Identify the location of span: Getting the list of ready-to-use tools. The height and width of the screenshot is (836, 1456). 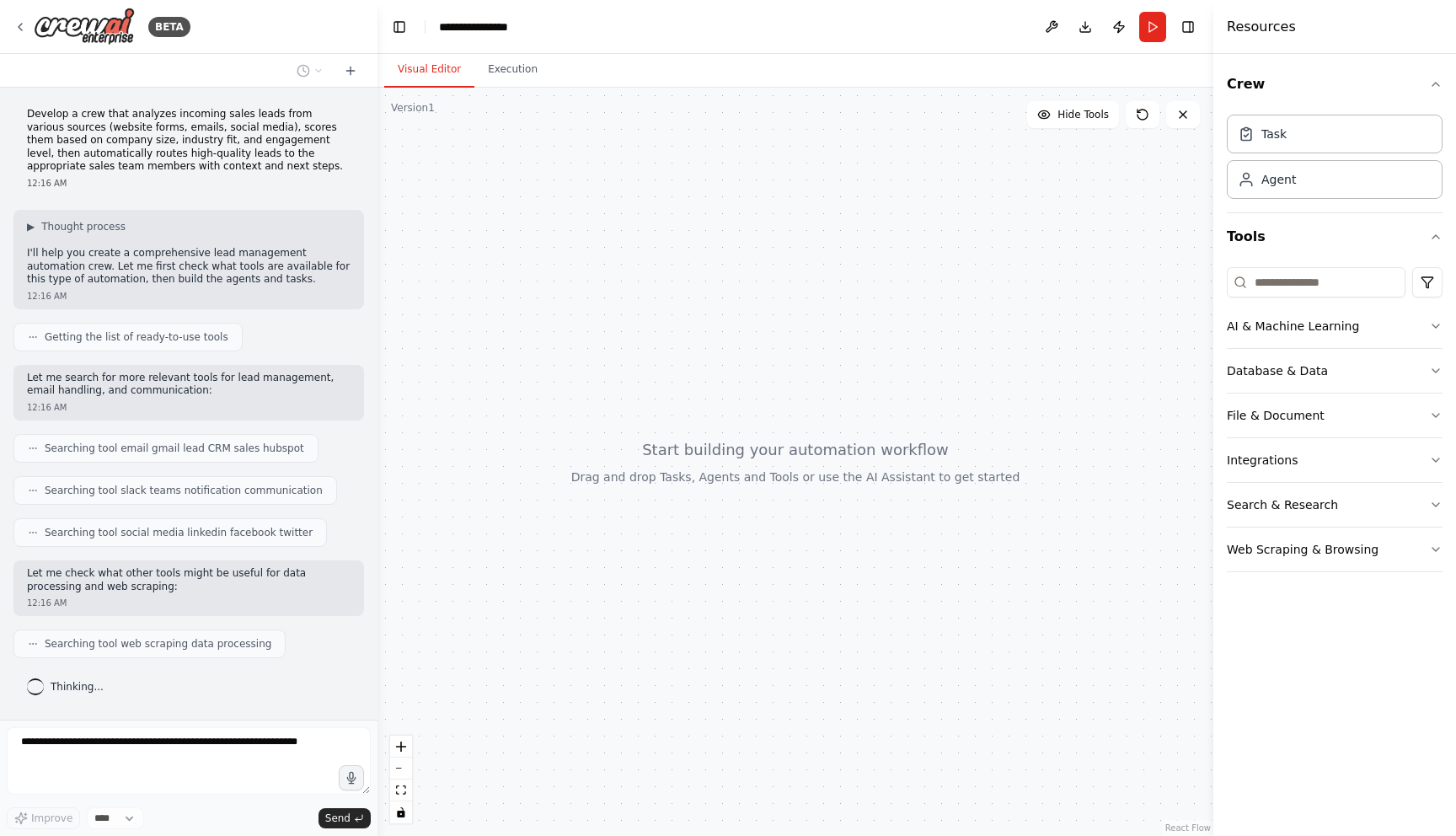
(137, 337).